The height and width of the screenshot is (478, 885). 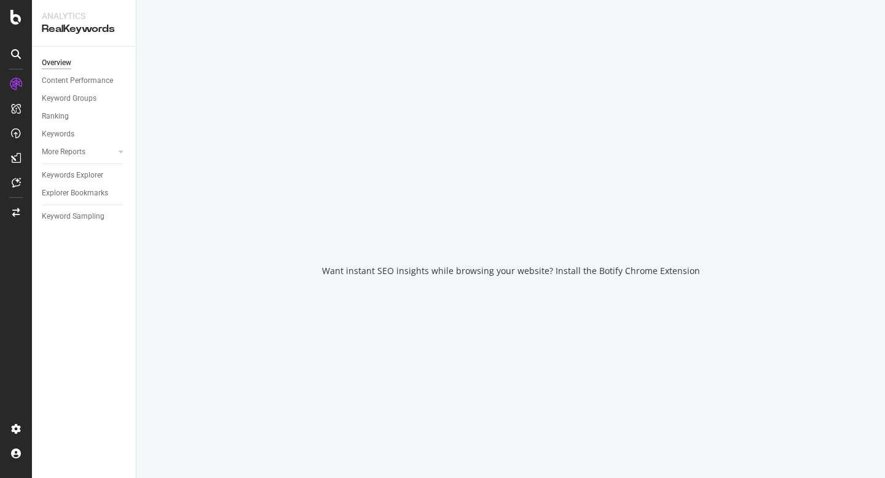 What do you see at coordinates (73, 175) in the screenshot?
I see `div: Keywords Explorer` at bounding box center [73, 175].